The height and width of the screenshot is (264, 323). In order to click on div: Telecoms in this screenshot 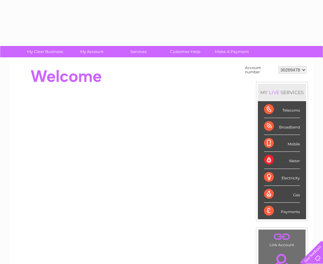, I will do `click(282, 110)`.